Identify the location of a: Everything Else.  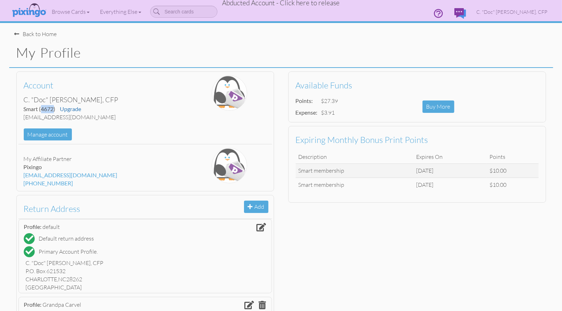
(121, 12).